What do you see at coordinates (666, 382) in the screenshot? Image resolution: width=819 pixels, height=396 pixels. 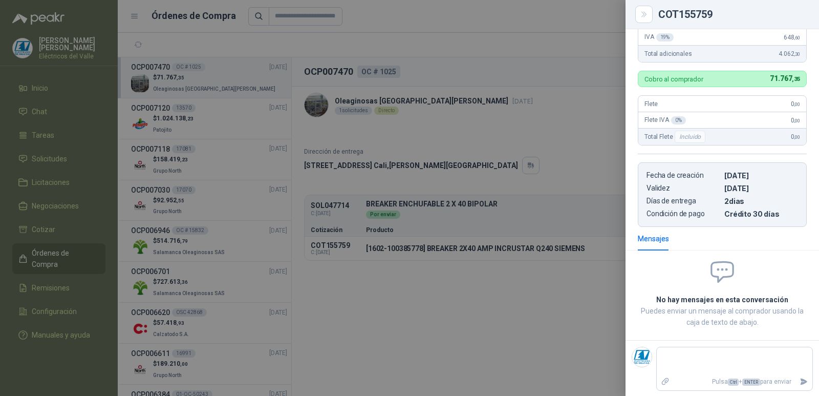 I see `label: Adjuntar archivos` at bounding box center [666, 382].